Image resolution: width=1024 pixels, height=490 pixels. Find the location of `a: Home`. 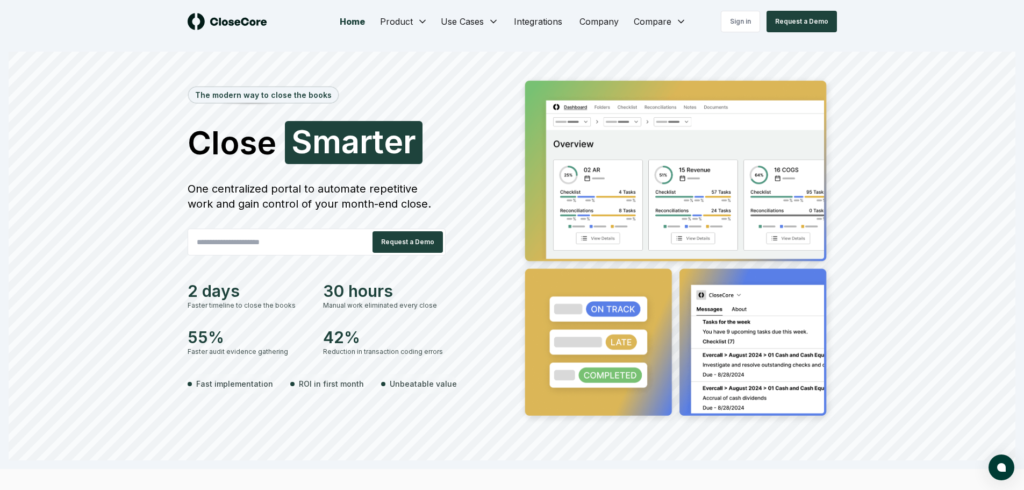

a: Home is located at coordinates (352, 22).